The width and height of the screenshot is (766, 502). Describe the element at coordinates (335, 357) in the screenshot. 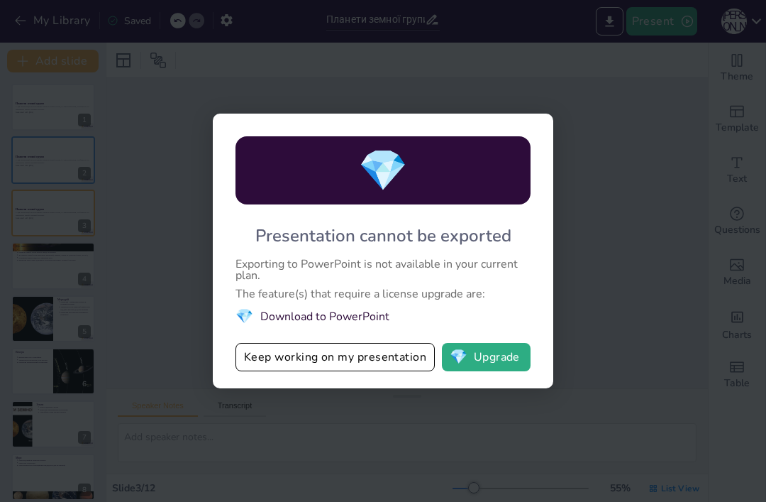

I see `button: Keep working on my presentation` at that location.